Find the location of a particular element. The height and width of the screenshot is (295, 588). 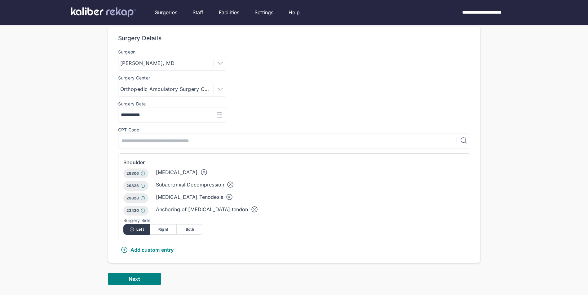

div: Help is located at coordinates (294, 12).